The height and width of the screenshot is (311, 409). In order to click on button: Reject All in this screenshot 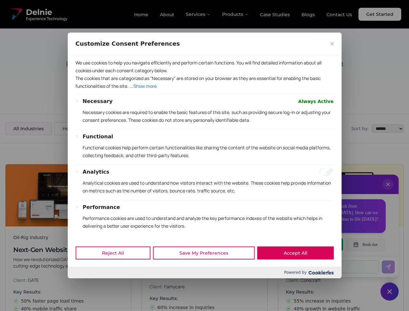, I will do `click(113, 253)`.